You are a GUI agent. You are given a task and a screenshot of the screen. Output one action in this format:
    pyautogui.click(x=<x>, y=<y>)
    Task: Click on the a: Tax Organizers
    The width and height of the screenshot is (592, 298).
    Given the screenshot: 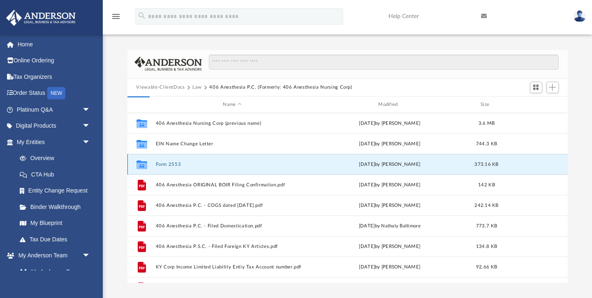 What is the action you would take?
    pyautogui.click(x=54, y=77)
    